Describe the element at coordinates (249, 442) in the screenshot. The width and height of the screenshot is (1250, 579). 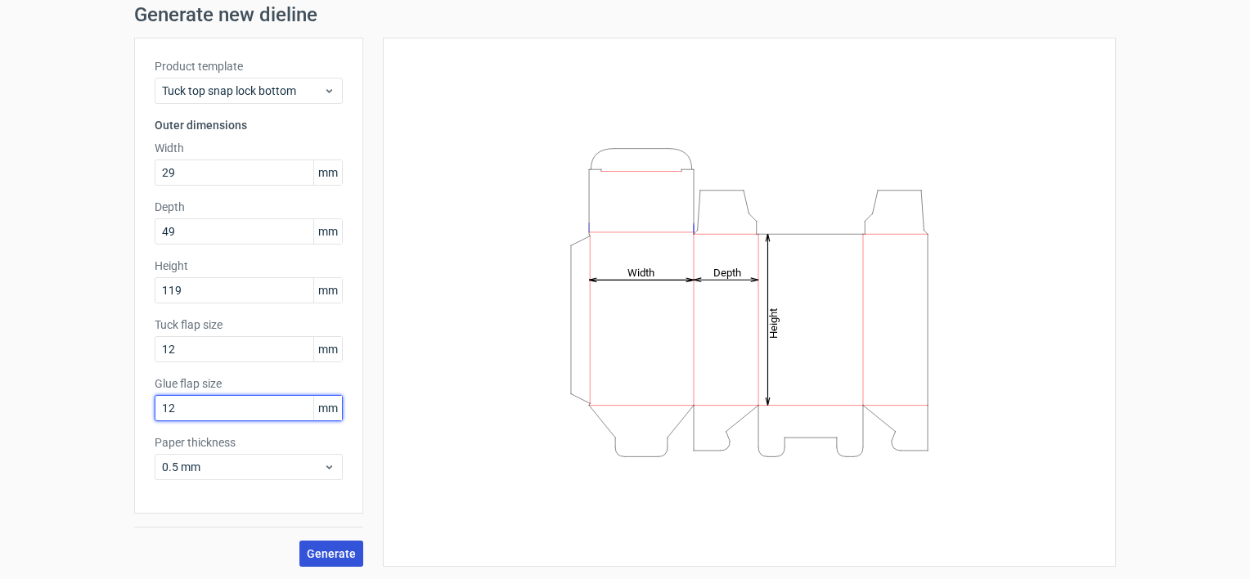
I see `label: Paper thickness` at that location.